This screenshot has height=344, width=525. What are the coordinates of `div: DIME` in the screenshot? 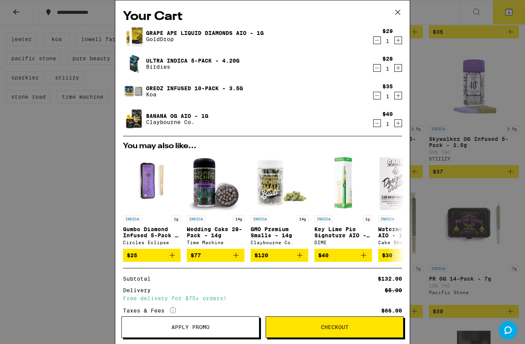 It's located at (343, 243).